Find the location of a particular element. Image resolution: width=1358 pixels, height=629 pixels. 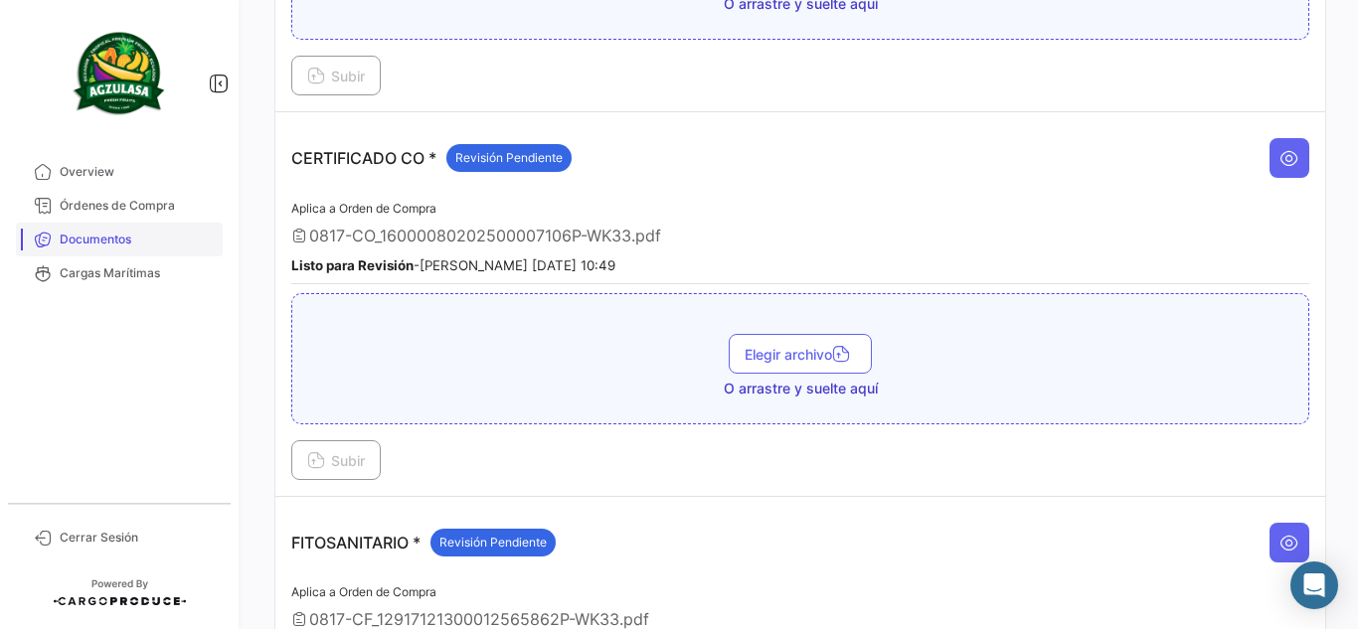

a: Cargas Marítimas is located at coordinates (119, 273).